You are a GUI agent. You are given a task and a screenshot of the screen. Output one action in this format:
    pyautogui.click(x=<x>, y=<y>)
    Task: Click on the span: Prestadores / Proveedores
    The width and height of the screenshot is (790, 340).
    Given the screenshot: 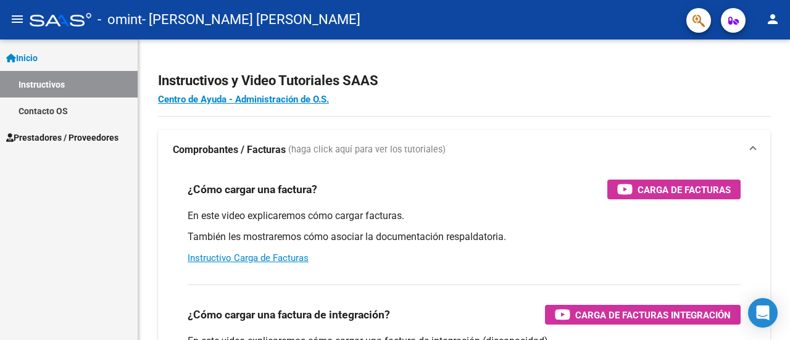 What is the action you would take?
    pyautogui.click(x=62, y=138)
    